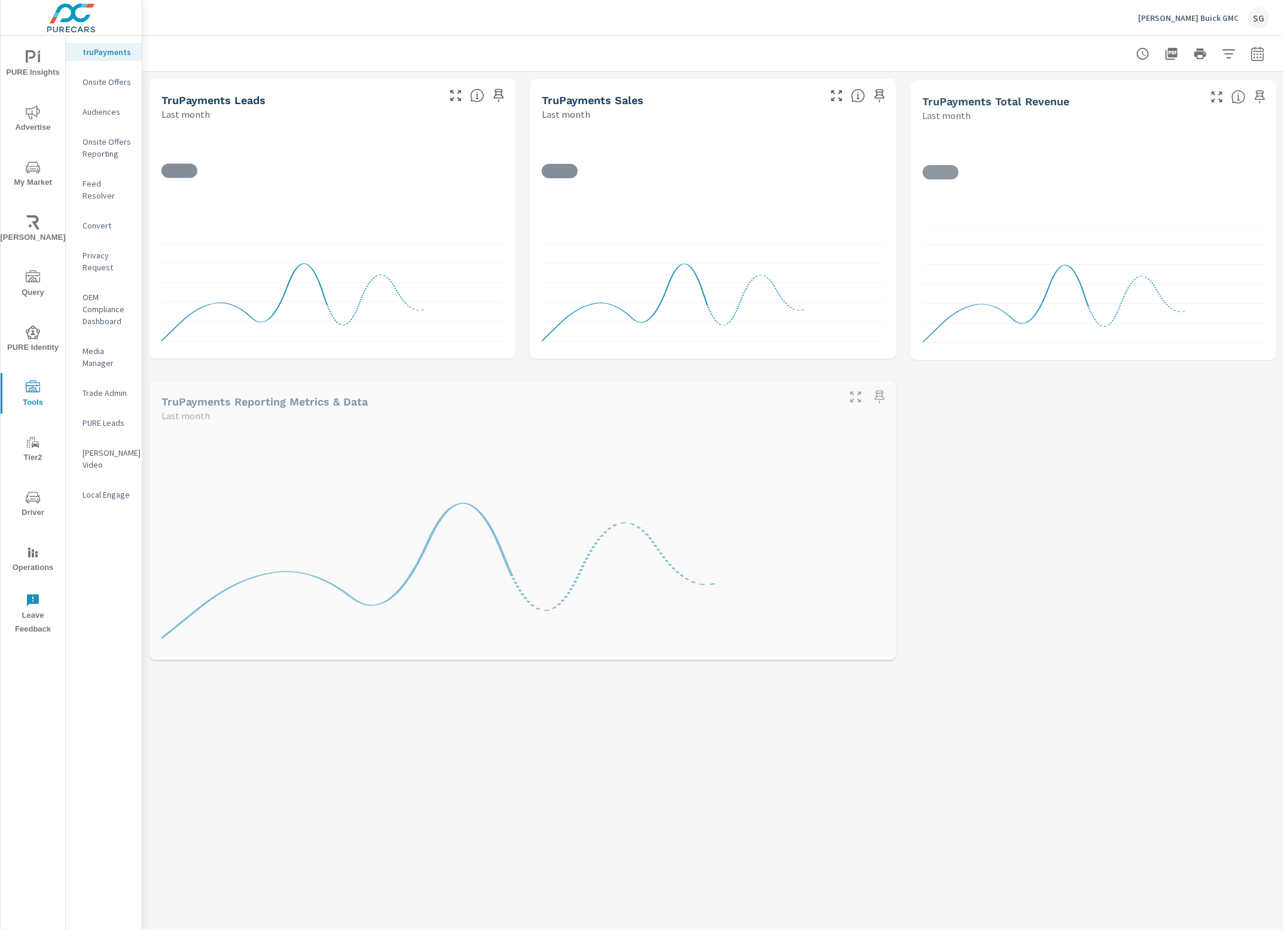 This screenshot has height=930, width=1284. Describe the element at coordinates (1258, 54) in the screenshot. I see `button: Select Date Range` at that location.